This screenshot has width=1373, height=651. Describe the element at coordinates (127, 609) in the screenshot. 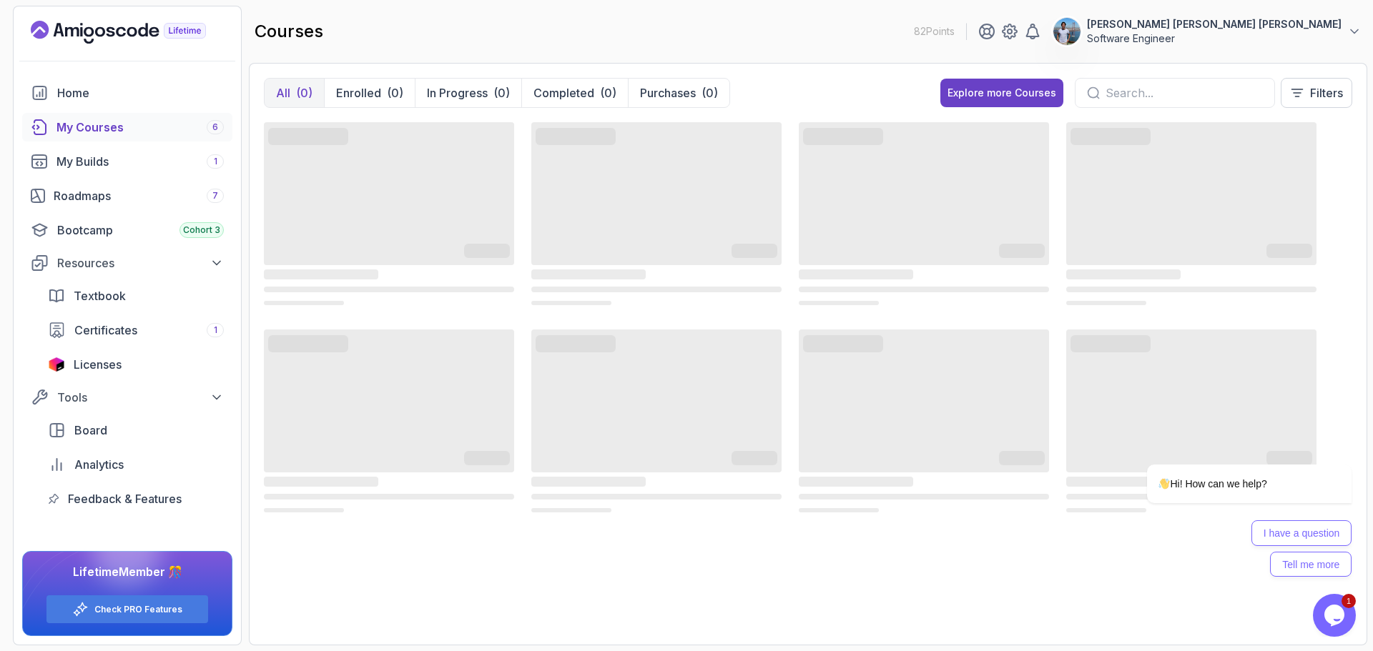

I see `button: Check PRO Features` at that location.